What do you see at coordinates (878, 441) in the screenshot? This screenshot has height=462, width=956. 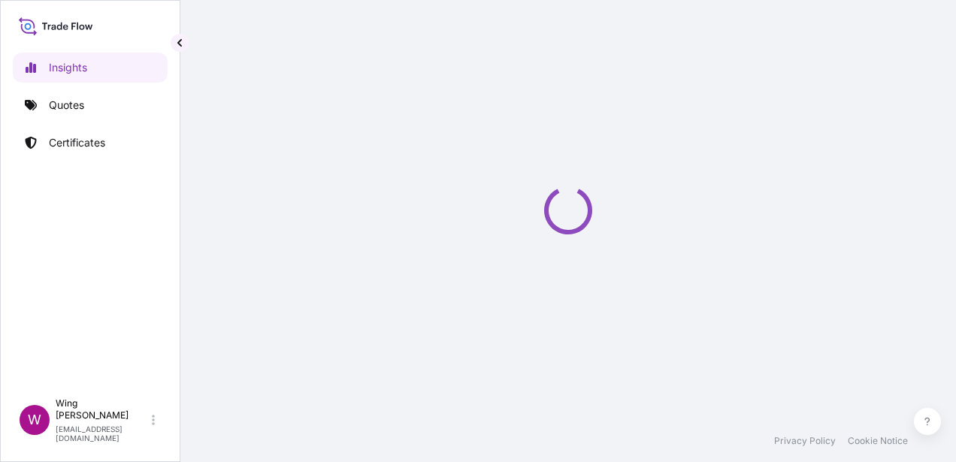 I see `a: Cookie Notice` at bounding box center [878, 441].